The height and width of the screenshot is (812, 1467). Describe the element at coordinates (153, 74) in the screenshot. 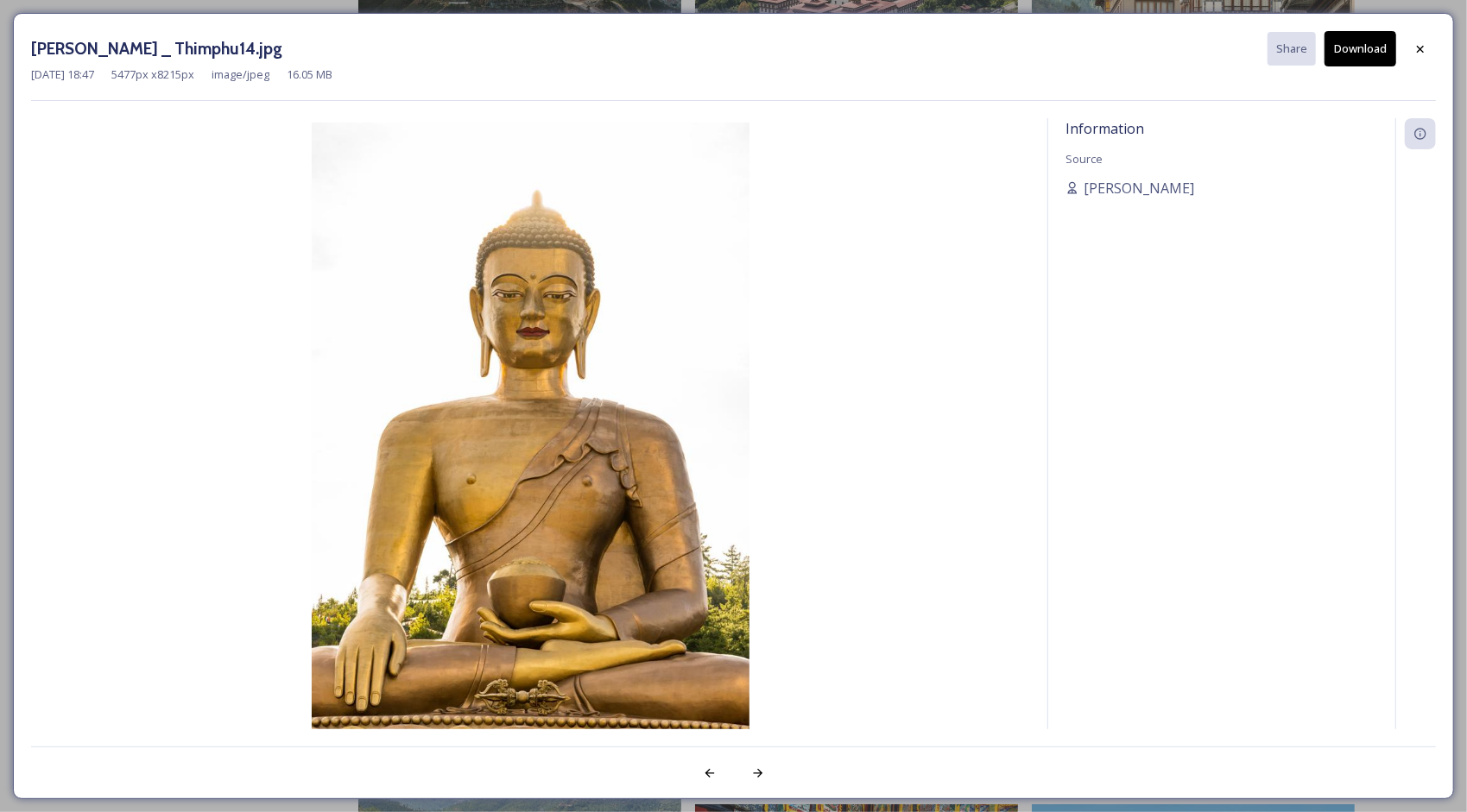

I see `span: 5477 px x 8215 px` at that location.